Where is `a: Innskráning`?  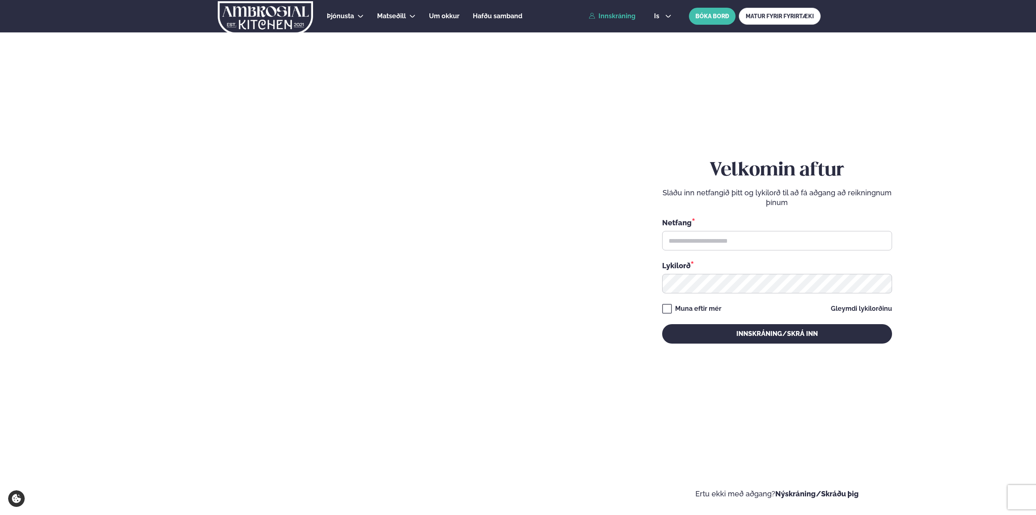
a: Innskráning is located at coordinates (612, 16).